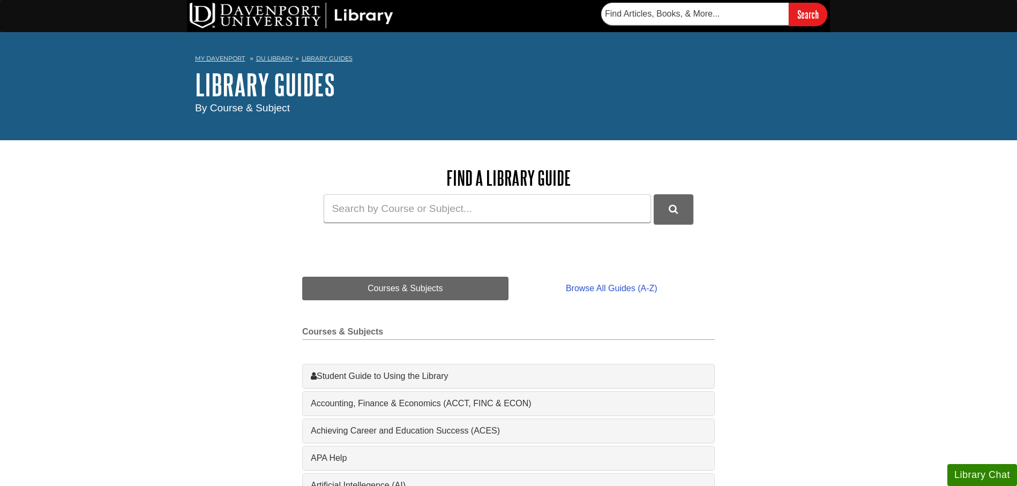 Image resolution: width=1017 pixels, height=486 pixels. I want to click on input: Find Articles, Books, & More..., so click(695, 14).